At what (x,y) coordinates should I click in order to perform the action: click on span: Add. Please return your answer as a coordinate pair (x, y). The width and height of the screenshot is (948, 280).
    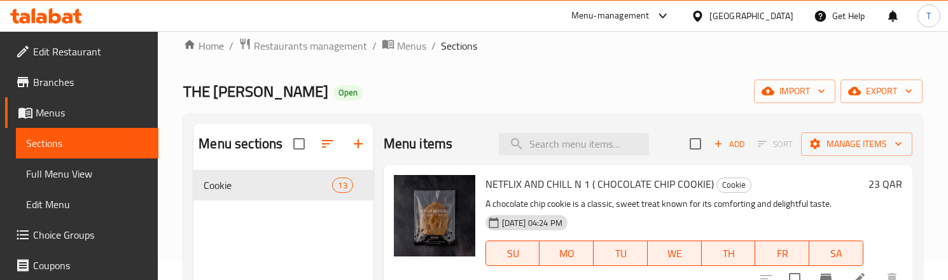
    Looking at the image, I should click on (729, 144).